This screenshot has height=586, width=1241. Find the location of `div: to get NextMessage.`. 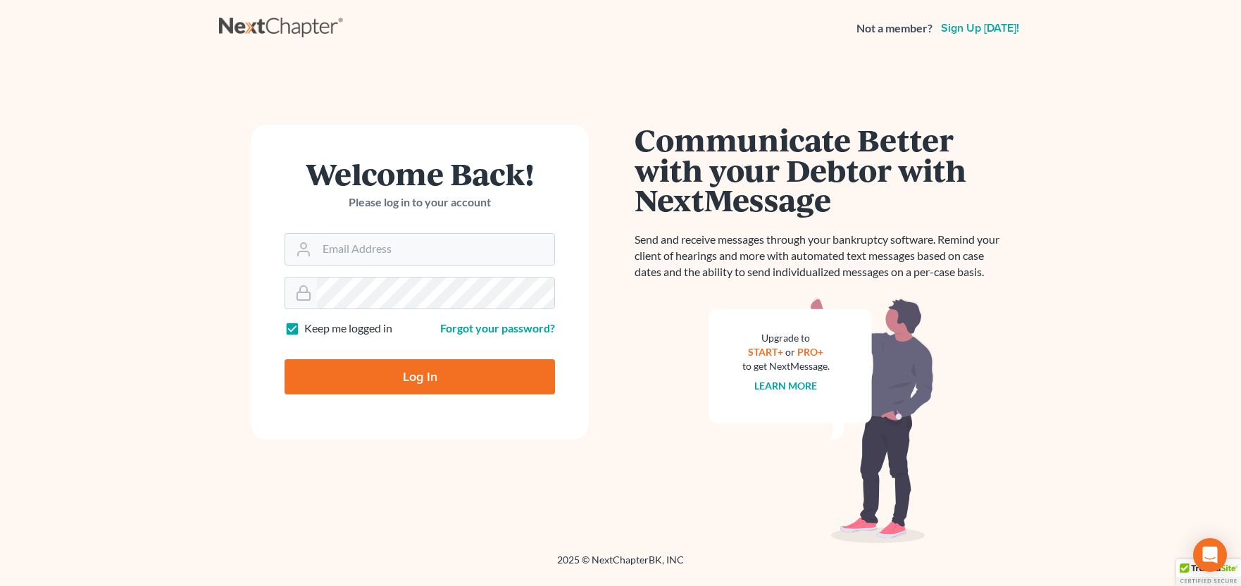

div: to get NextMessage. is located at coordinates (786, 366).